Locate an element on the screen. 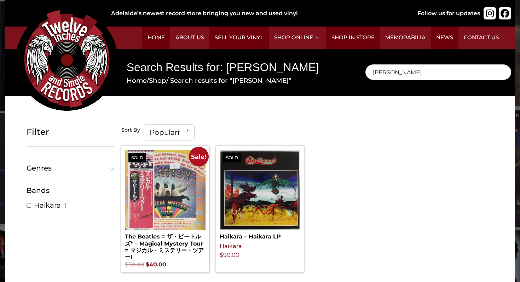 Image resolution: width=520 pixels, height=282 pixels. a: Shop Online is located at coordinates (298, 38).